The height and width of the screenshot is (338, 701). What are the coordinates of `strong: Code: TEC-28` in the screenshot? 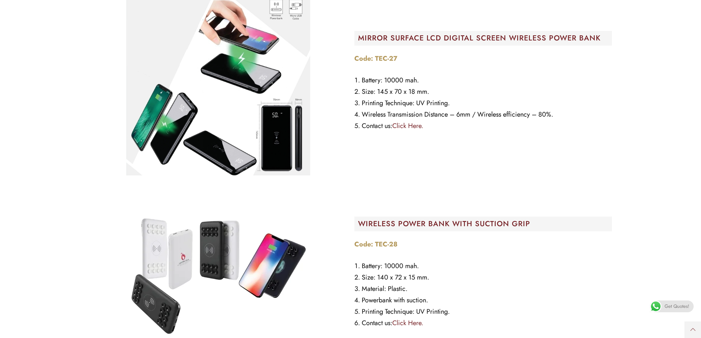 It's located at (376, 244).